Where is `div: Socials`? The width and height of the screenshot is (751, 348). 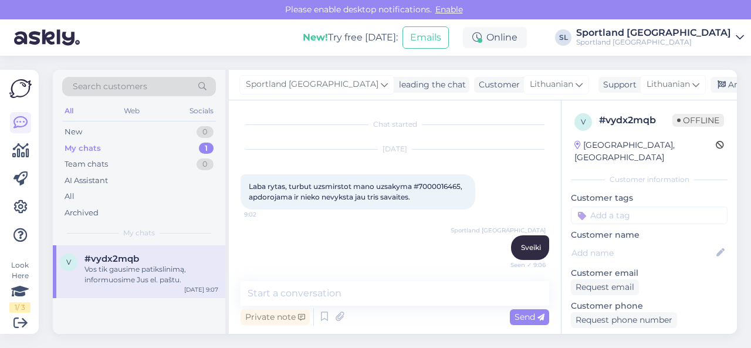
div: Socials is located at coordinates (201, 111).